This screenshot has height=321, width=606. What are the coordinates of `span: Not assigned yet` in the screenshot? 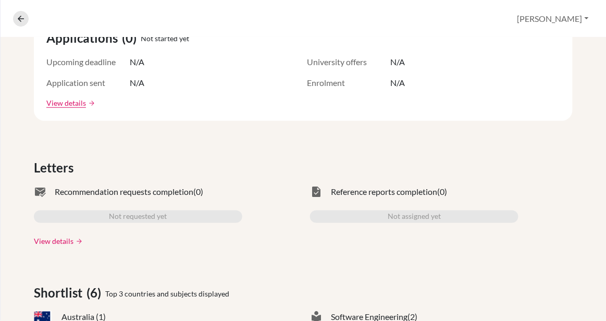 It's located at (414, 217).